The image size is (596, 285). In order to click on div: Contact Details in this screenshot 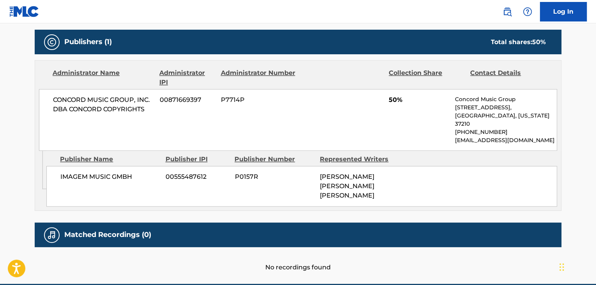, I will do `click(508, 78)`.